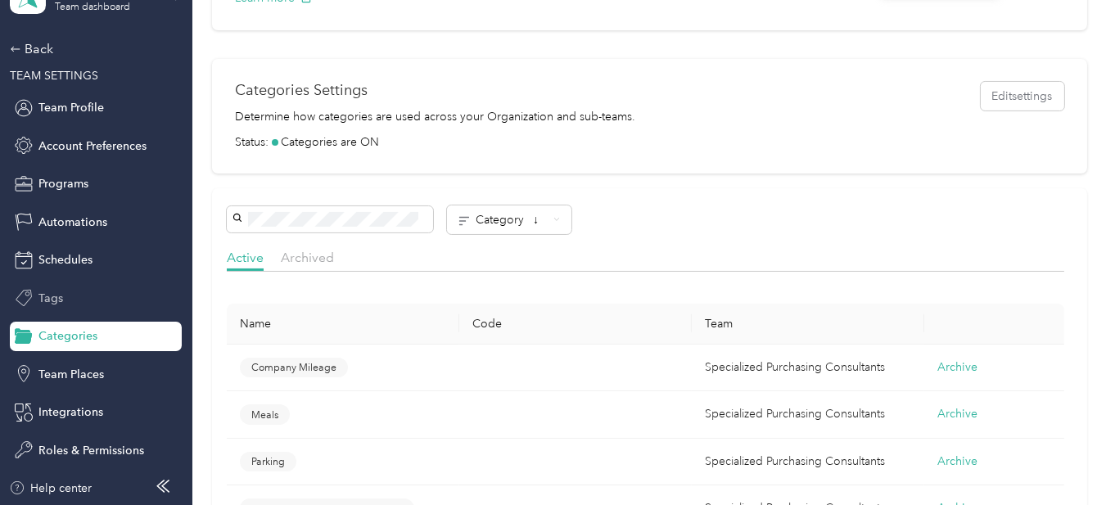 This screenshot has height=505, width=1115. Describe the element at coordinates (808, 324) in the screenshot. I see `th: Team` at that location.